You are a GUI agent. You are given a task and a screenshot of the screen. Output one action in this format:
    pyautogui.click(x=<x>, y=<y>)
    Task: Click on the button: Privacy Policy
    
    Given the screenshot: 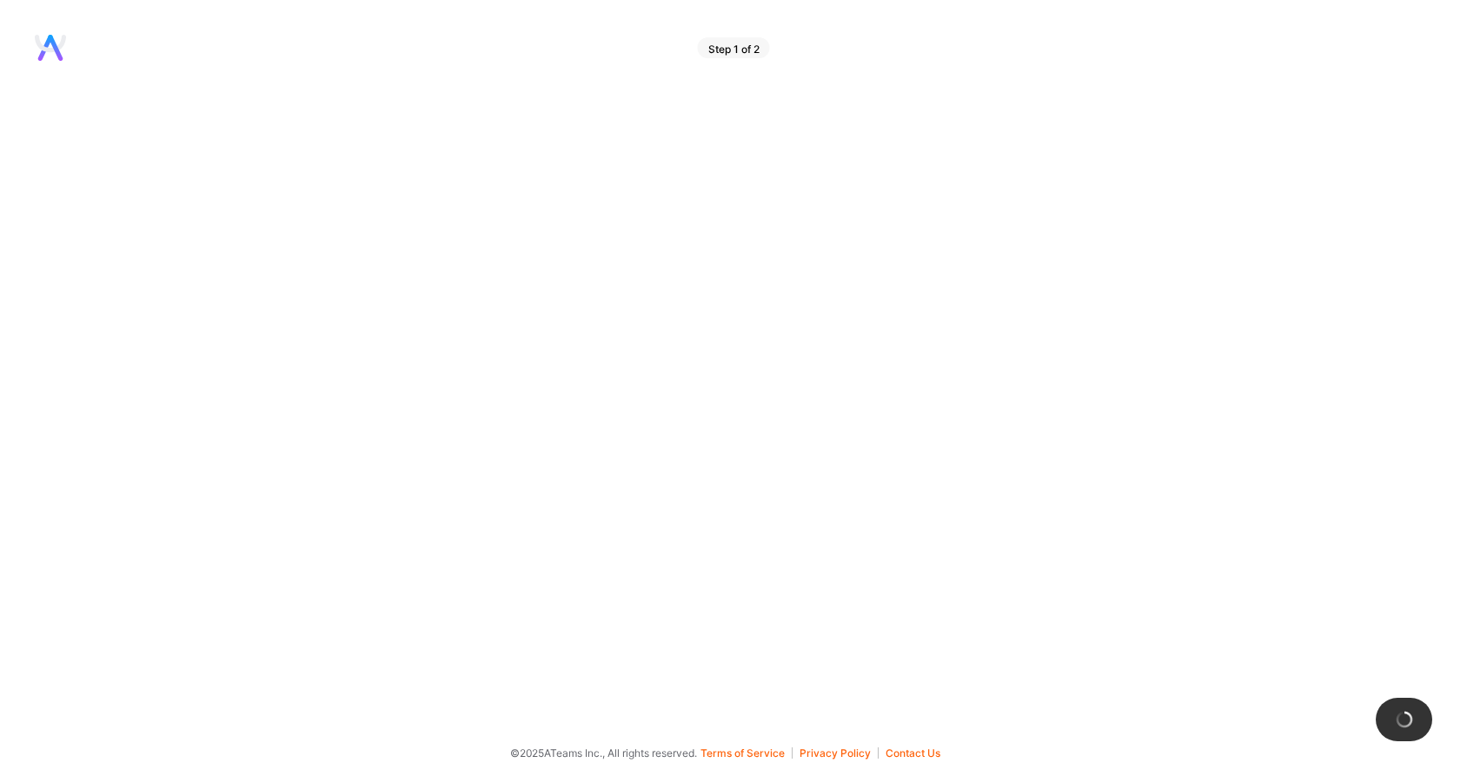 What is the action you would take?
    pyautogui.click(x=839, y=753)
    